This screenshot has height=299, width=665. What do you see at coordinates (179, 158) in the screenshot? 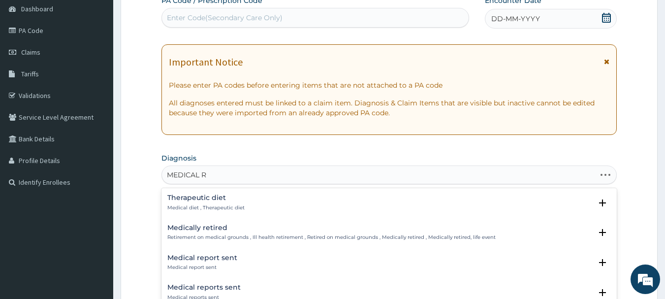
I see `label: Diagnosis` at bounding box center [179, 158].